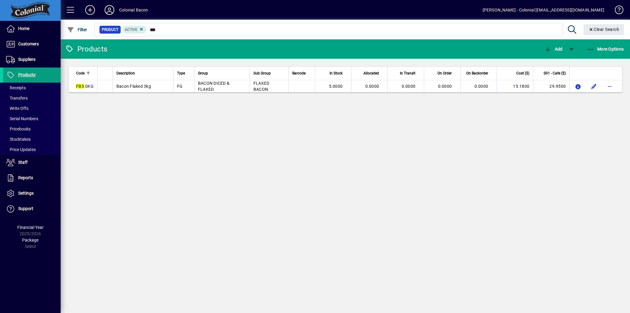  I want to click on span: Home, so click(24, 28).